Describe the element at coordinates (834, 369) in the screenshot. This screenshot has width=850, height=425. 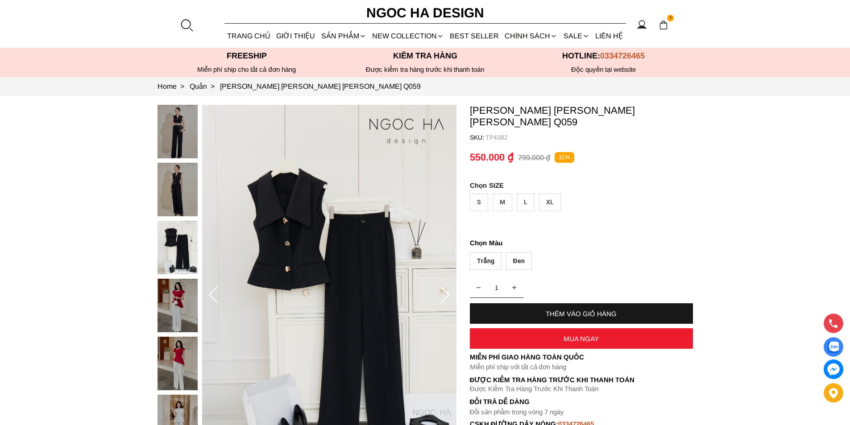
I see `a: messenger` at that location.